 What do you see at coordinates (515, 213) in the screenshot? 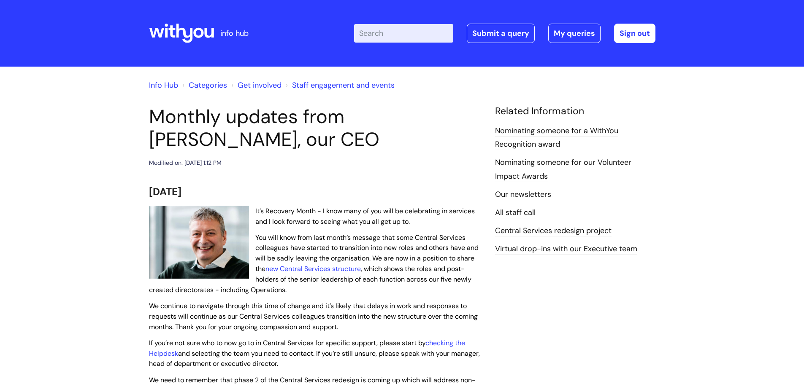
I see `a: All staff call` at bounding box center [515, 213].